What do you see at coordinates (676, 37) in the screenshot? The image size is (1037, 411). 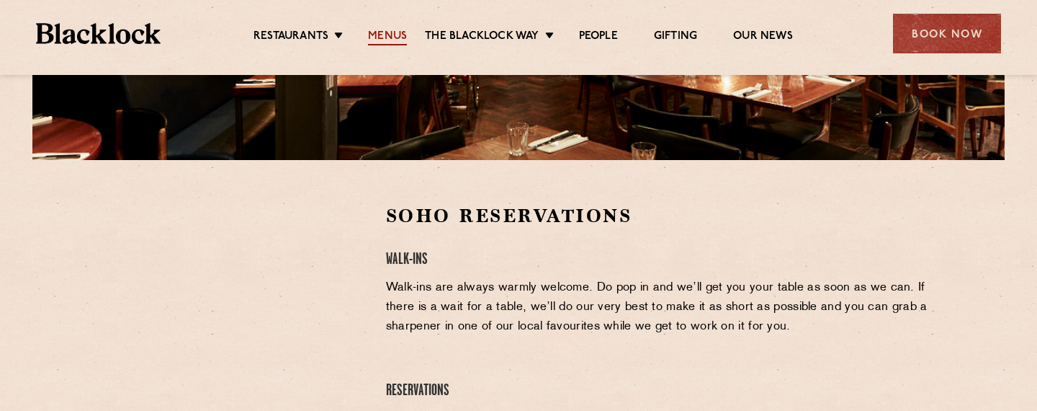 I see `a: Gifting` at bounding box center [676, 37].